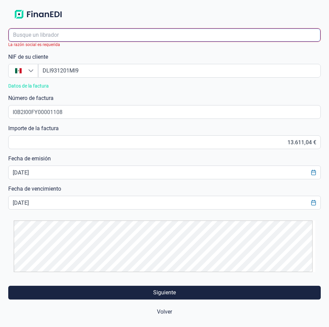 The height and width of the screenshot is (327, 329). I want to click on input: 20/12/2024, so click(164, 172).